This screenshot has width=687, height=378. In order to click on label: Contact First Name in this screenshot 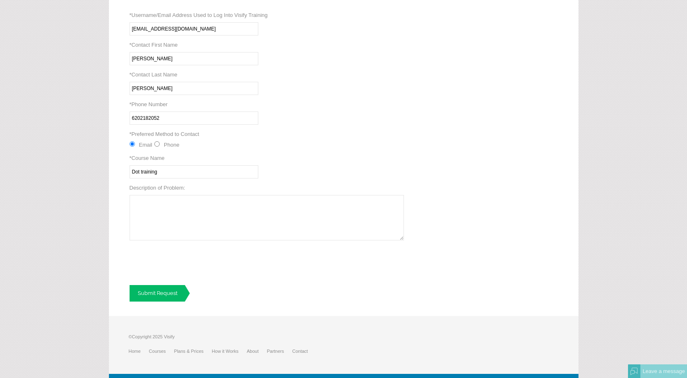, I will do `click(154, 45)`.